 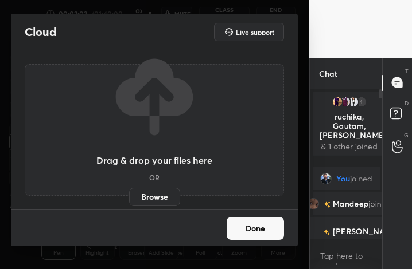 I want to click on h2: Cloud, so click(x=40, y=32).